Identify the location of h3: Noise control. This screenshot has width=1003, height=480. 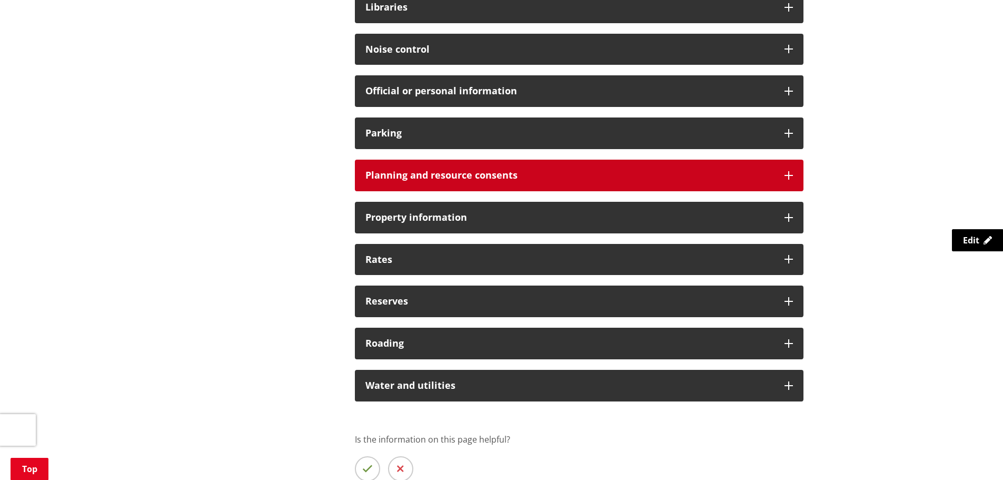
(570, 49).